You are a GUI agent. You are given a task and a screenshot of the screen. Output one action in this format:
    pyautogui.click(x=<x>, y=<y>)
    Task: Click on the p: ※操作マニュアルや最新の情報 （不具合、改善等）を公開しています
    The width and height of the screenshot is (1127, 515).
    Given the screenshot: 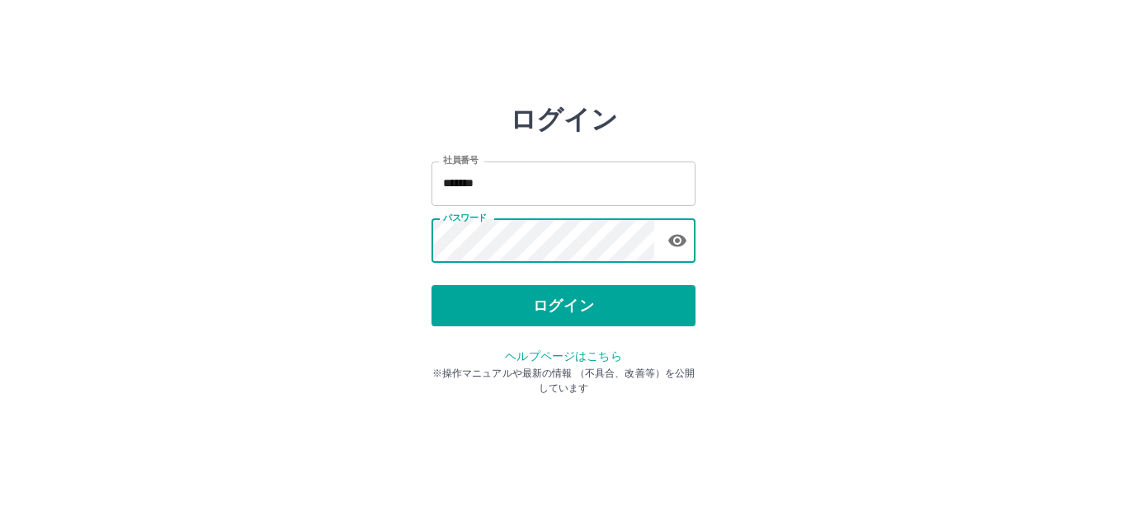 What is the action you would take?
    pyautogui.click(x=563, y=381)
    